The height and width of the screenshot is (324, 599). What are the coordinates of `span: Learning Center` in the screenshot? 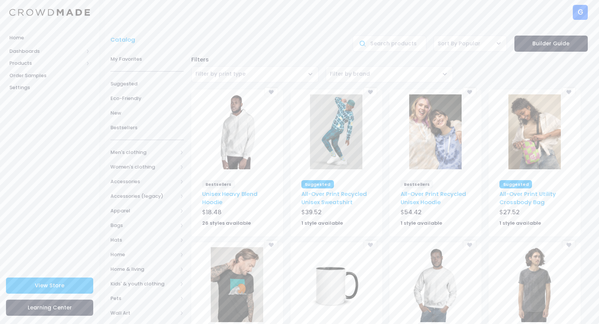 It's located at (50, 307).